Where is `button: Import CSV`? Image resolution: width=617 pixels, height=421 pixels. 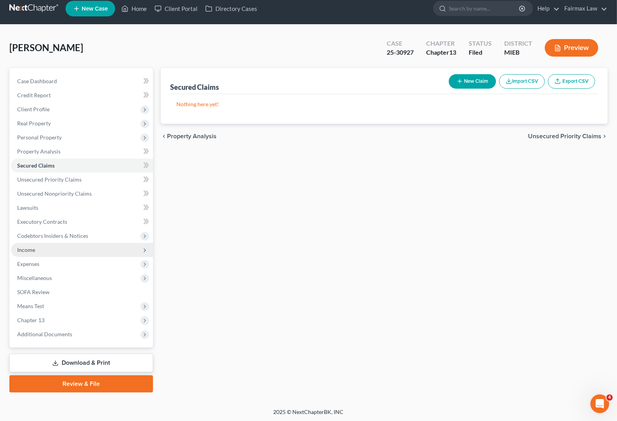 button: Import CSV is located at coordinates (522, 81).